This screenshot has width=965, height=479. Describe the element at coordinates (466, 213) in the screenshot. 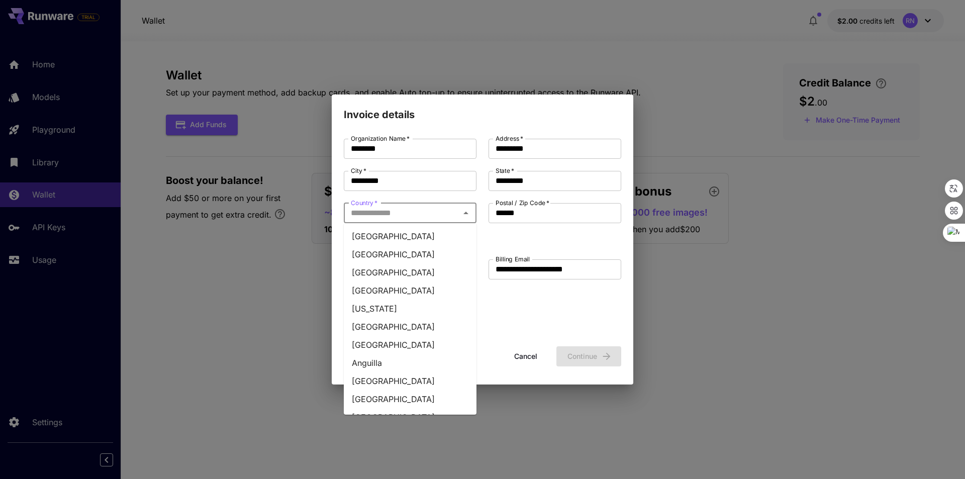

I see `button: Close` at that location.